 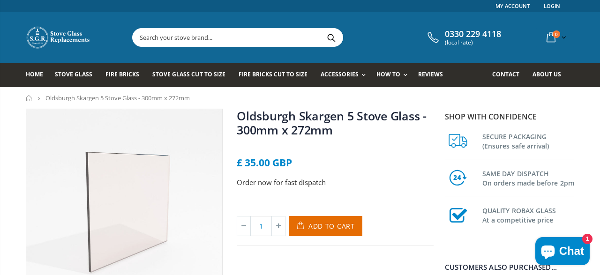 I want to click on a: About us, so click(x=550, y=75).